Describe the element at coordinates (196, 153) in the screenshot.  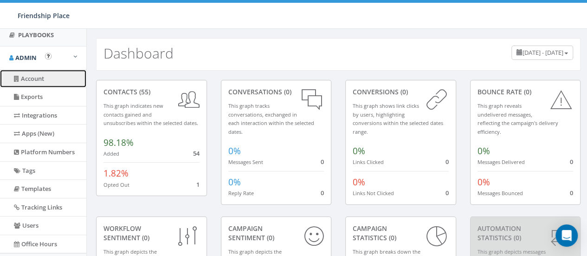
I see `span: 54` at that location.